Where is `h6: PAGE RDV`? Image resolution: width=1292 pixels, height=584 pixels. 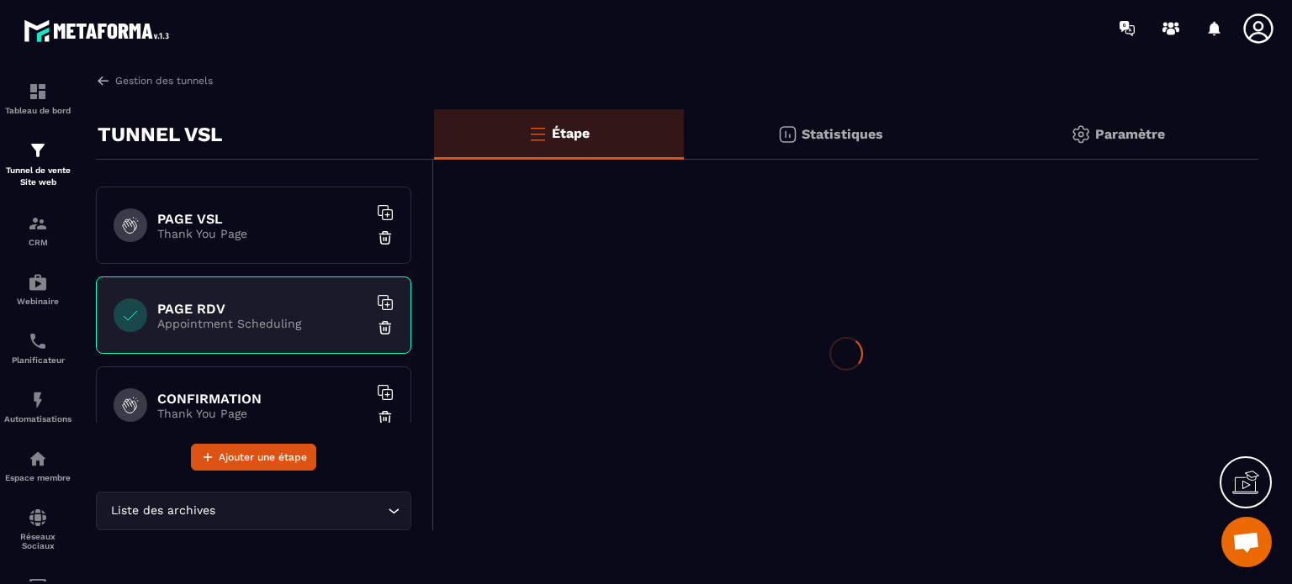 h6: PAGE RDV is located at coordinates (262, 309).